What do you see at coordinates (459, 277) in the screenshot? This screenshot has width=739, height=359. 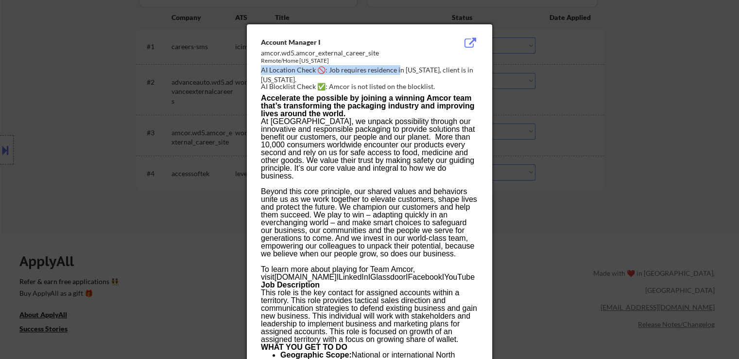 I see `a: YouTube` at bounding box center [459, 277].